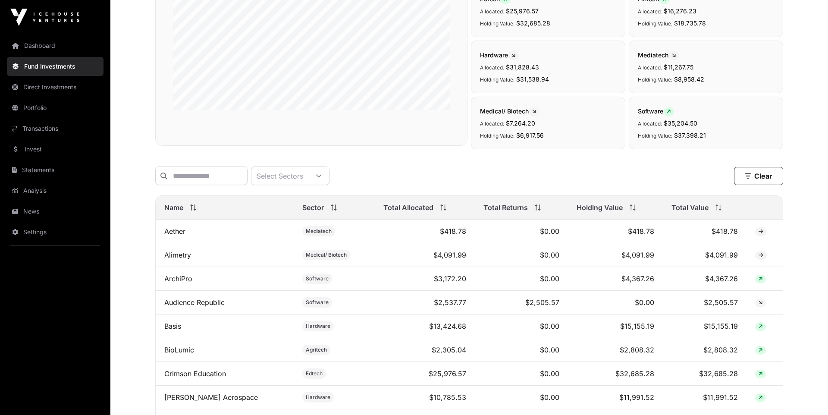 The image size is (828, 415). I want to click on a: Dashboard, so click(55, 46).